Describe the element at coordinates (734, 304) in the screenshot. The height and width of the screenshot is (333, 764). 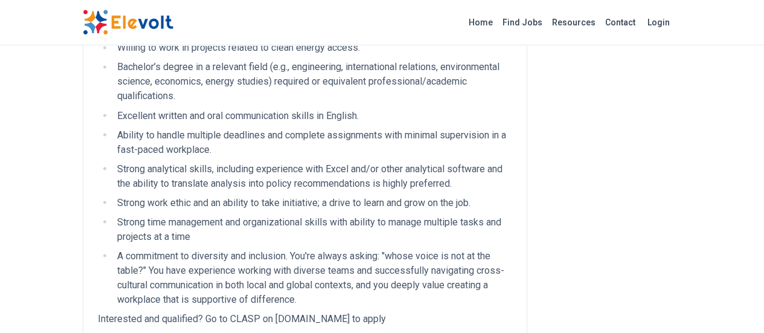
I see `div: Chat Widget` at that location.